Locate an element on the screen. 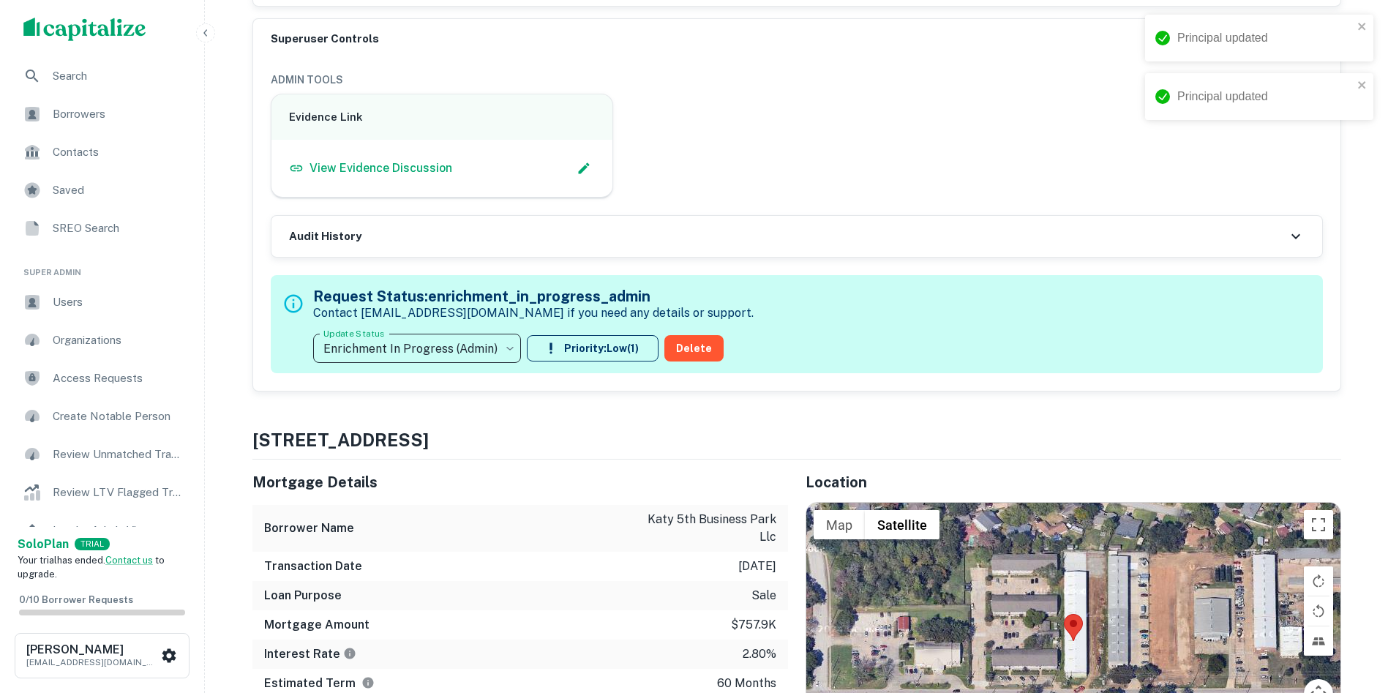  div: Users is located at coordinates (102, 302).